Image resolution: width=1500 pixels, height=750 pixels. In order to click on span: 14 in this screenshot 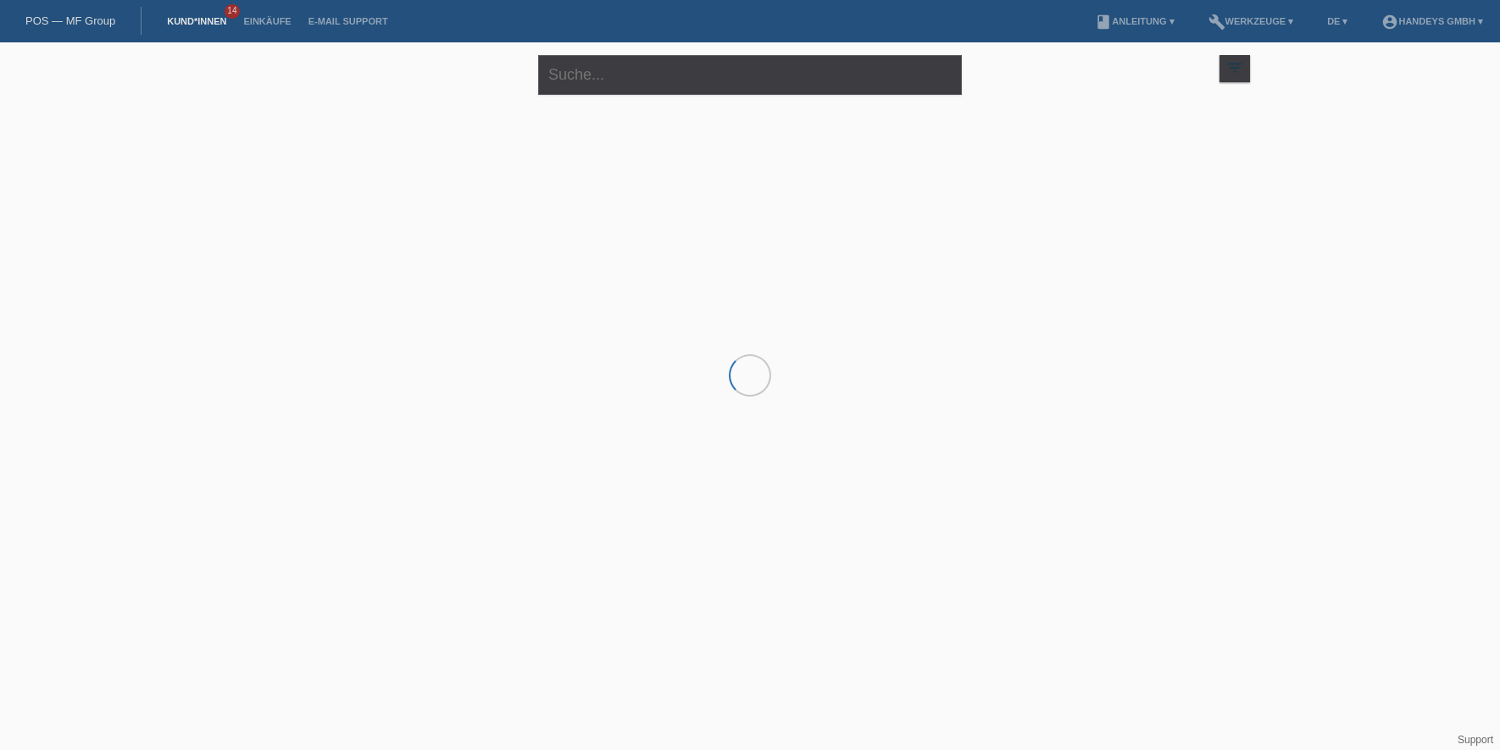, I will do `click(232, 11)`.